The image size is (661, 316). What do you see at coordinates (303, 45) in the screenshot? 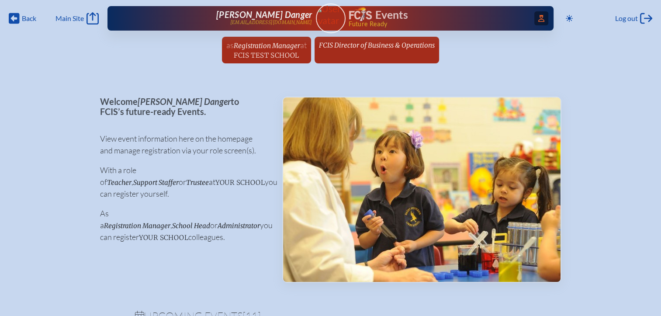
I see `span: at` at bounding box center [303, 45].